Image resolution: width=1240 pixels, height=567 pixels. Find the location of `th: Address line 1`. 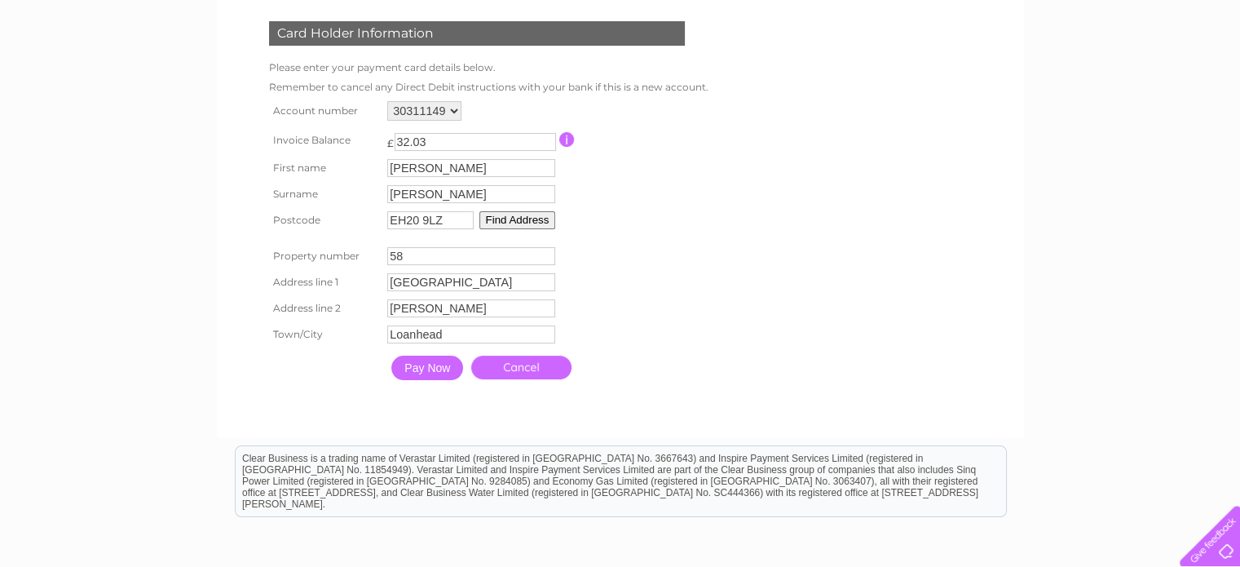

th: Address line 1 is located at coordinates (324, 282).